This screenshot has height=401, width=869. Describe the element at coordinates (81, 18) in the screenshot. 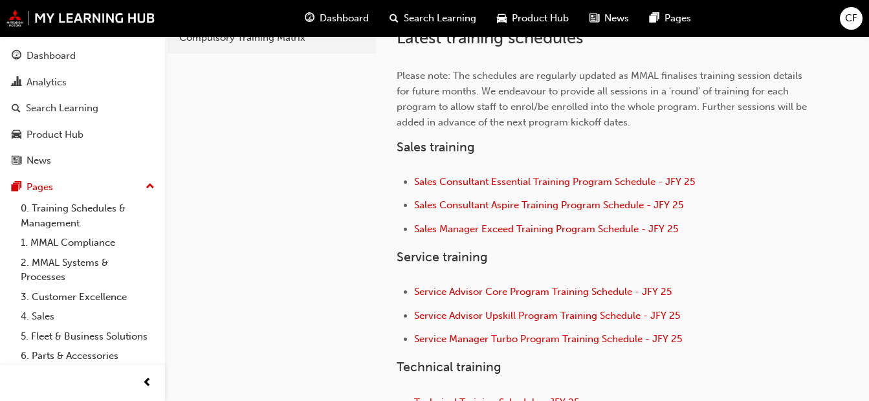

I see `img: mmal` at that location.